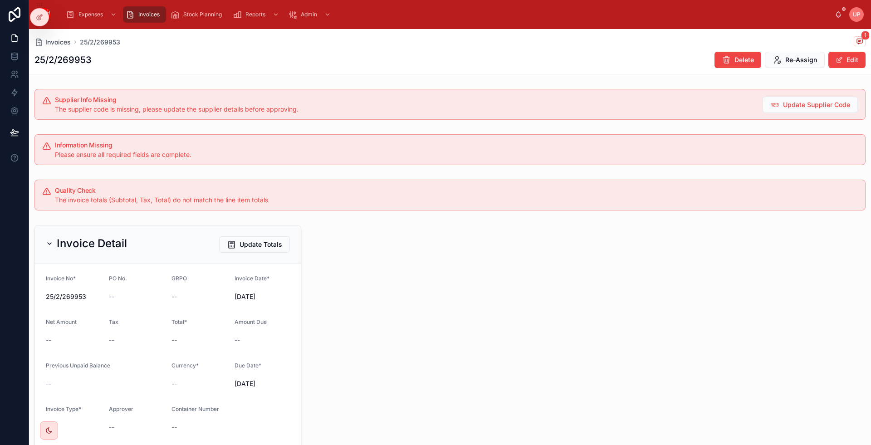  Describe the element at coordinates (261, 245) in the screenshot. I see `span: Update Totals` at that location.